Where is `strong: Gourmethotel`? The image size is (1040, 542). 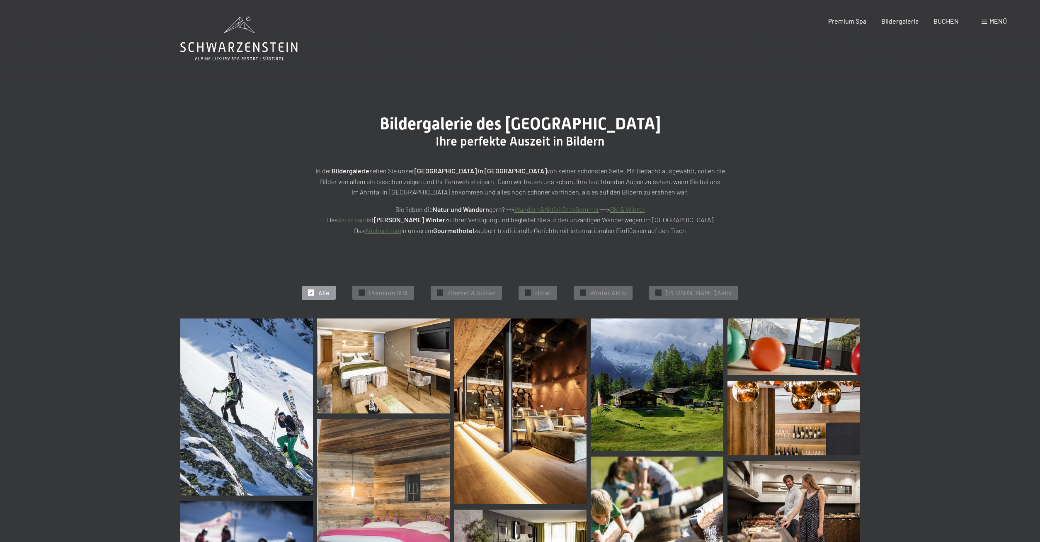 strong: Gourmethotel is located at coordinates (453, 230).